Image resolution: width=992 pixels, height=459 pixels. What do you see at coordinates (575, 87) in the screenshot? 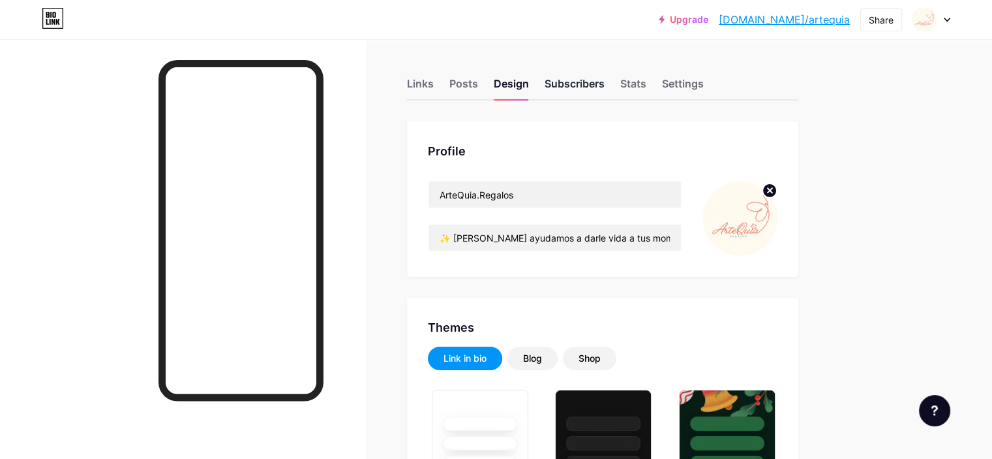
I see `div: Subscribers` at bounding box center [575, 87].